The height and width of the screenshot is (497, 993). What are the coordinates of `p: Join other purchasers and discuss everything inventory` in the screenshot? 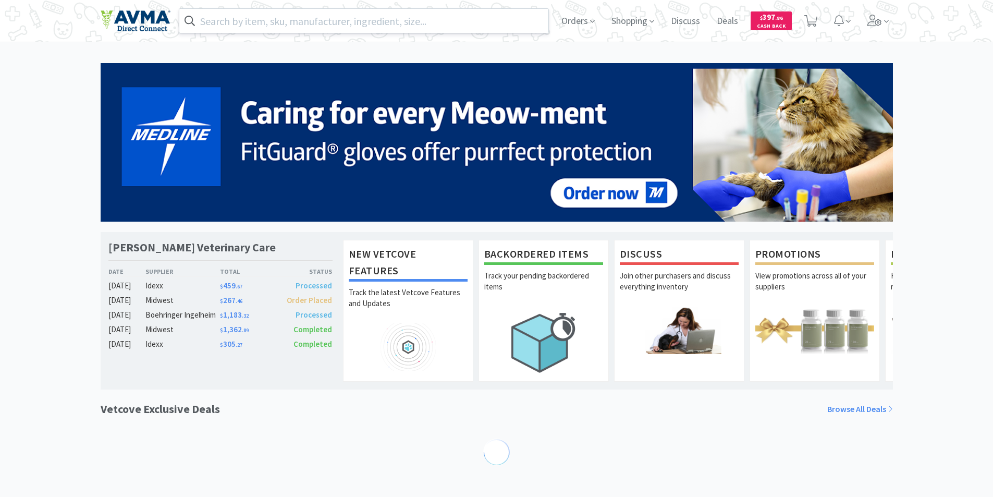 It's located at (679, 288).